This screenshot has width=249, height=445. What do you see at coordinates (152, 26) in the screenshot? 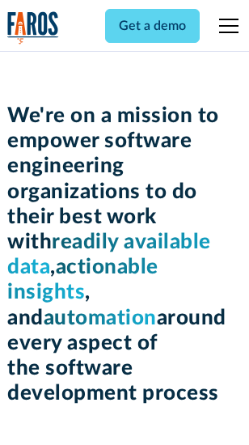
I see `a: Get a demo` at bounding box center [152, 26].